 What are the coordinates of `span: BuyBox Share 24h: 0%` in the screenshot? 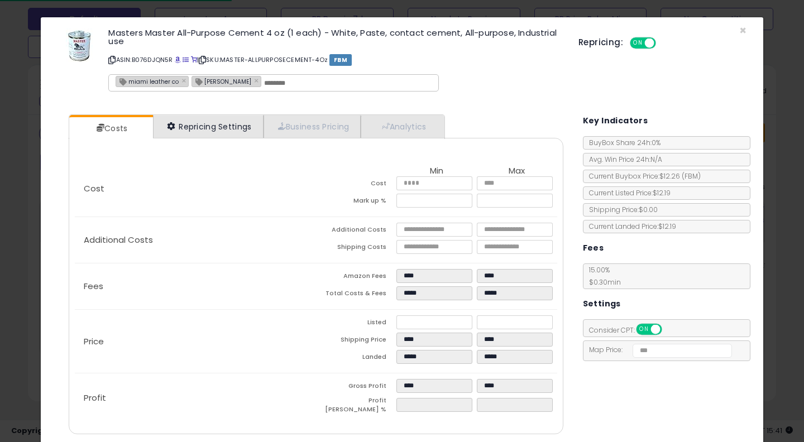 It's located at (622, 142).